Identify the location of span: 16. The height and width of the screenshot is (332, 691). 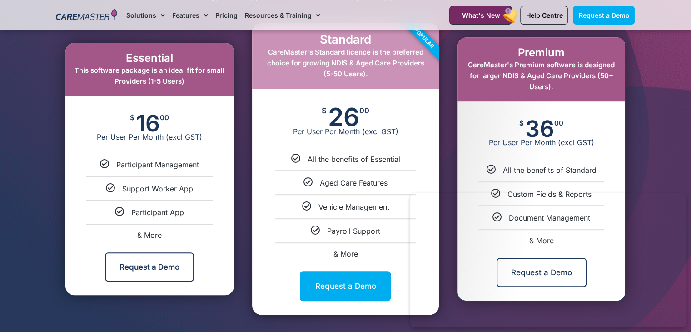
(148, 123).